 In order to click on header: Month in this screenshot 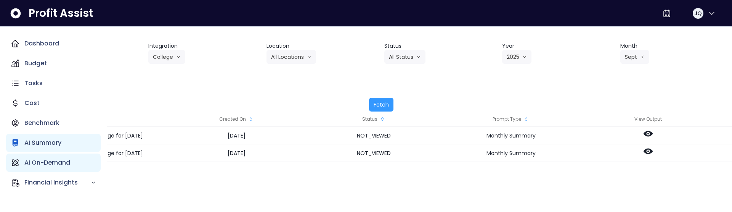, I will do `click(676, 46)`.